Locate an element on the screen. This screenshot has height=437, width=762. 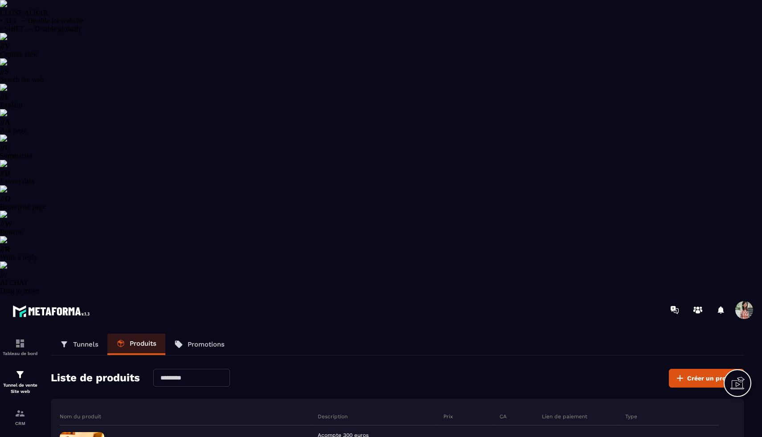
a: formationformationTableau de bord is located at coordinates (20, 347).